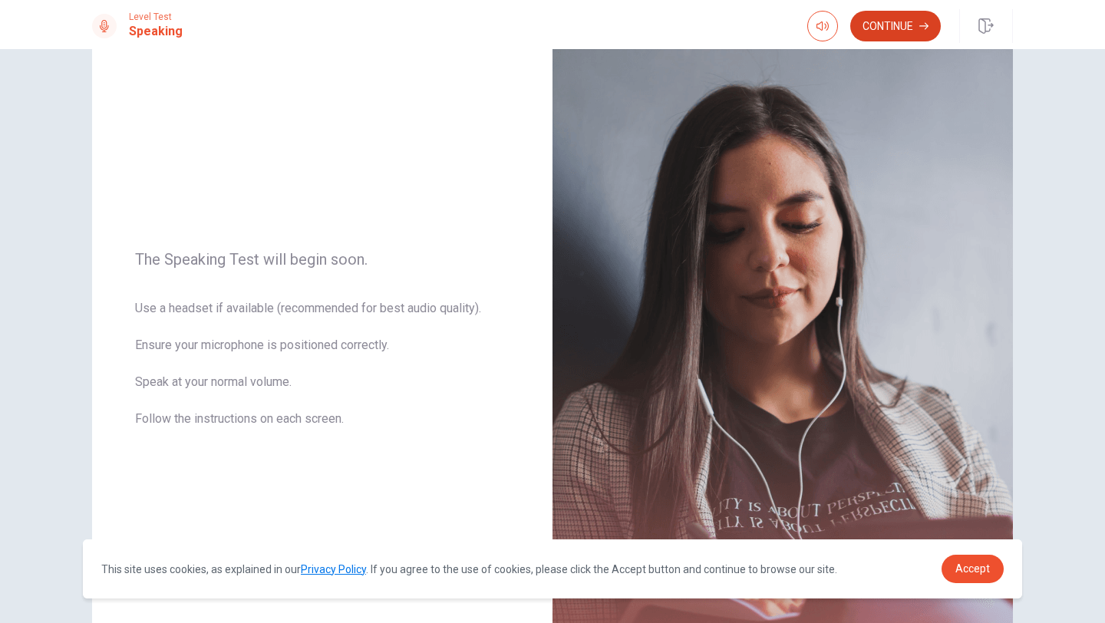  Describe the element at coordinates (469, 569) in the screenshot. I see `span: This site uses cookies, as explained in our . If you agree to the use of cookies, please click th...` at that location.